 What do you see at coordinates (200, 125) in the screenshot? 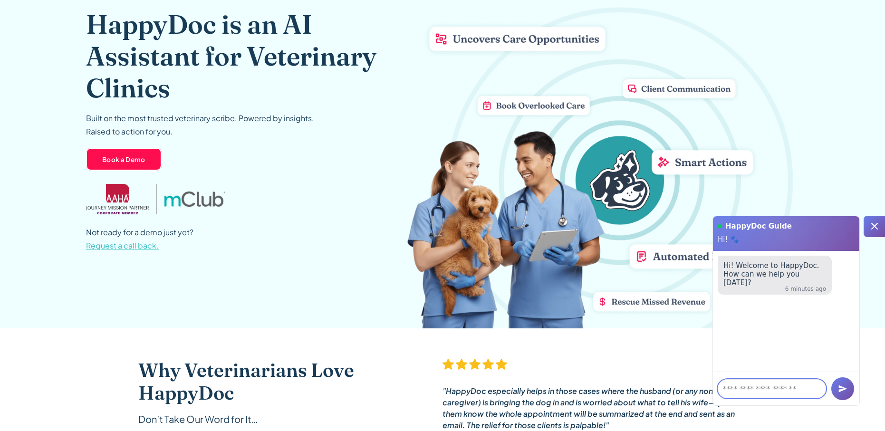
I see `p: Built on the most trusted veterinary scribe. Powered by insights. Raised to action for you.` at bounding box center [200, 125].